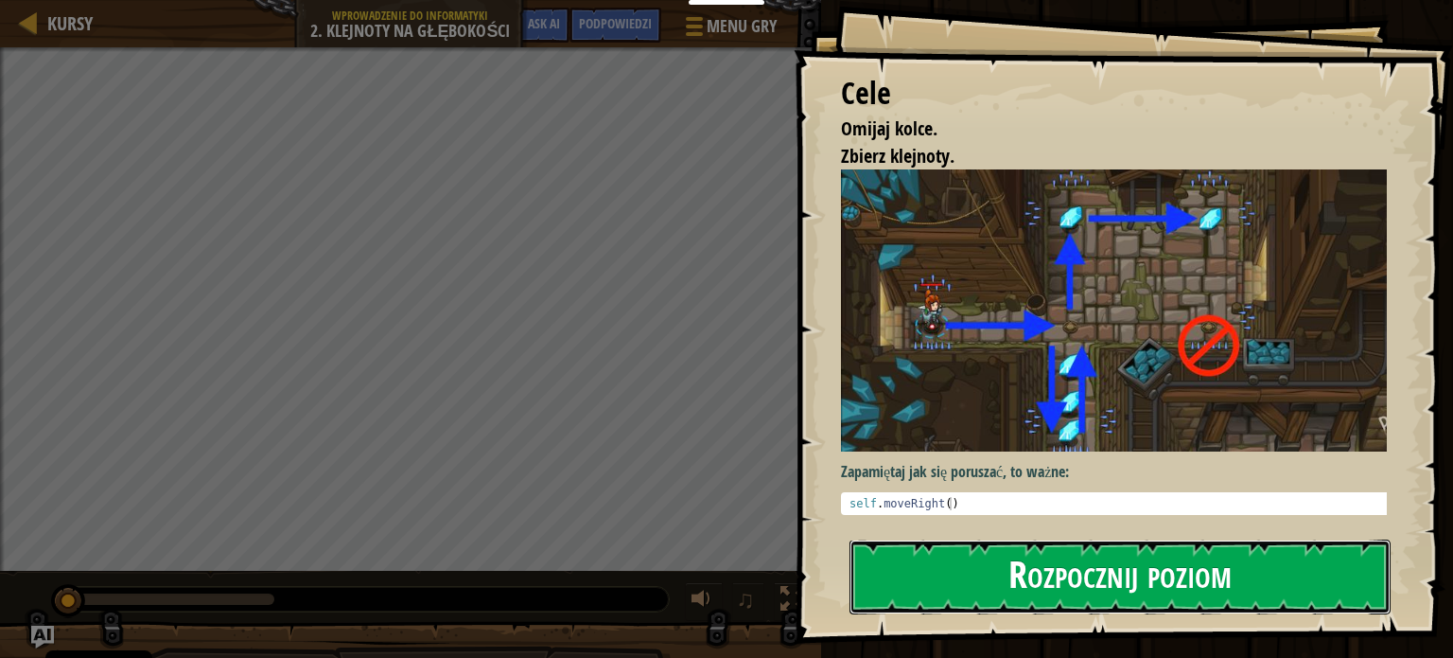 The image size is (1453, 658). Describe the element at coordinates (742, 26) in the screenshot. I see `span: Menu gry` at that location.